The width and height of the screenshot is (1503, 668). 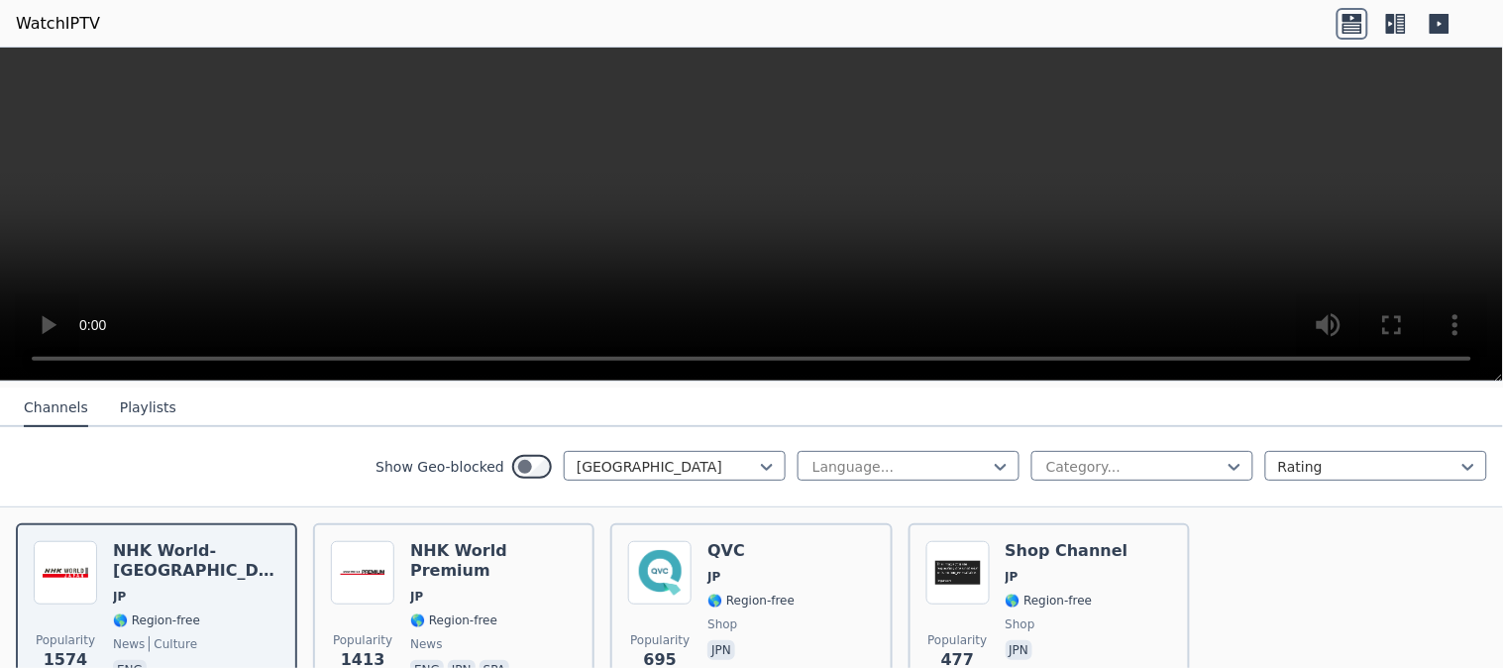 What do you see at coordinates (148, 408) in the screenshot?
I see `button: Playlists` at bounding box center [148, 408].